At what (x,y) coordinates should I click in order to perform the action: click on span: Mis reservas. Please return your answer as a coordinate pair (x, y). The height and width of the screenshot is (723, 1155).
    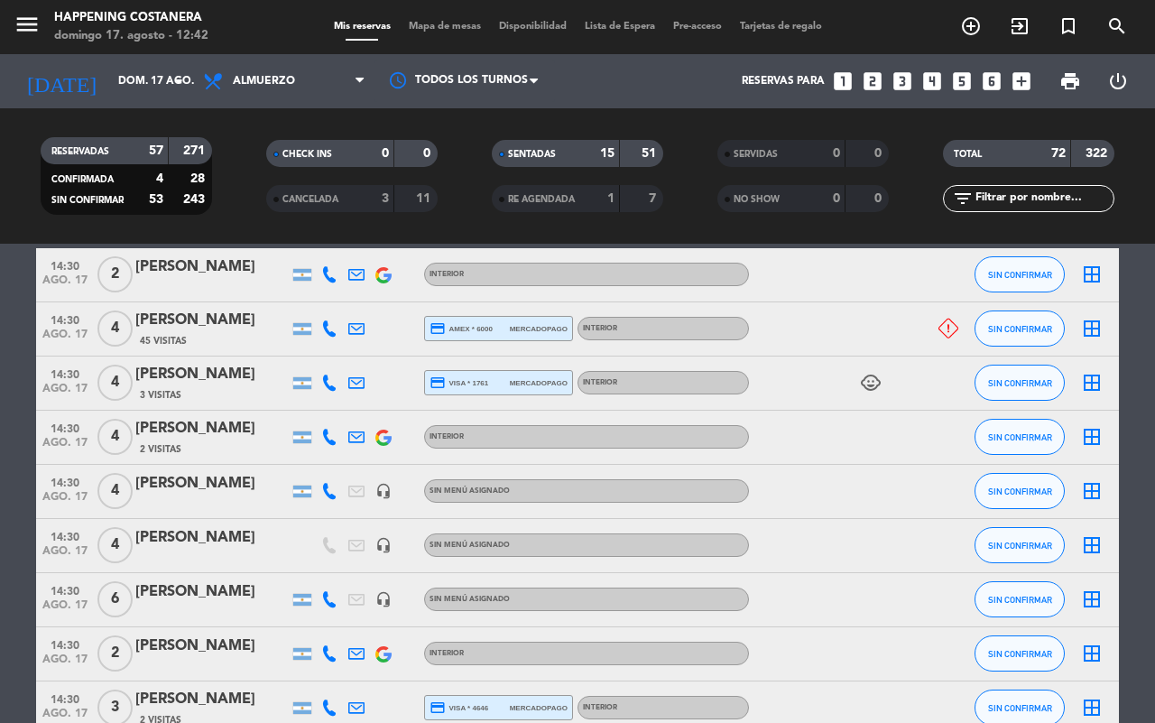
    Looking at the image, I should click on (362, 26).